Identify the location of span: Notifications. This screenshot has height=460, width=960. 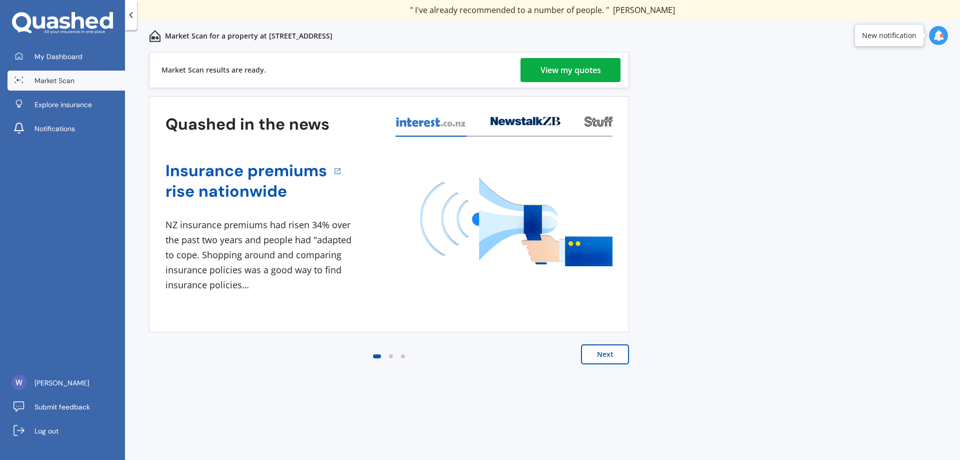
(55, 129).